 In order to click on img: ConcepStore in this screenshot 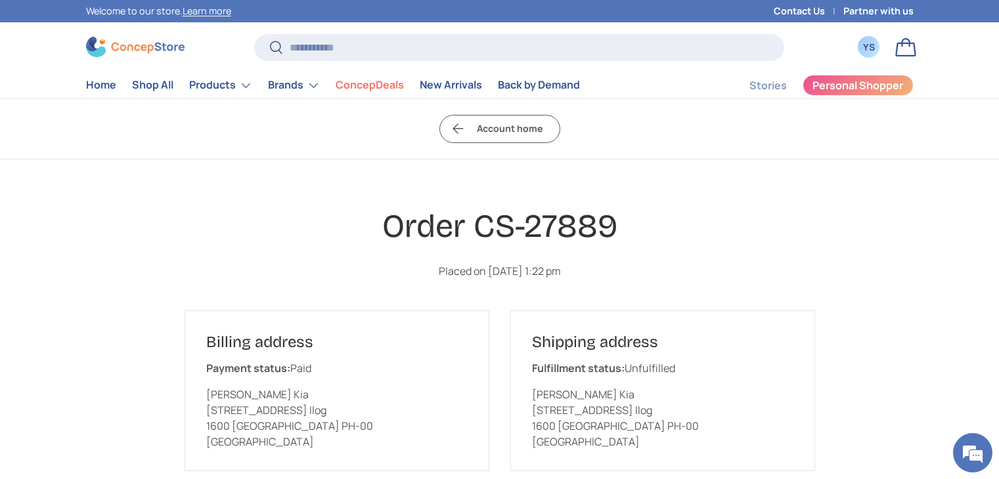, I will do `click(135, 47)`.